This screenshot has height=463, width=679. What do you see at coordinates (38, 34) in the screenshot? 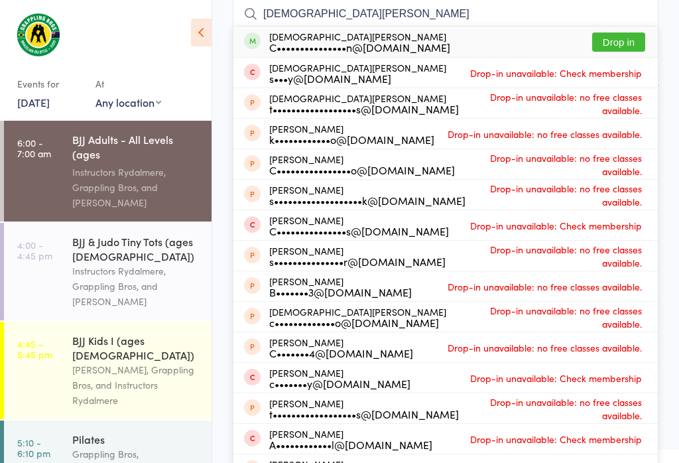
I see `img: Grappling Bros Rydalmere` at bounding box center [38, 34].